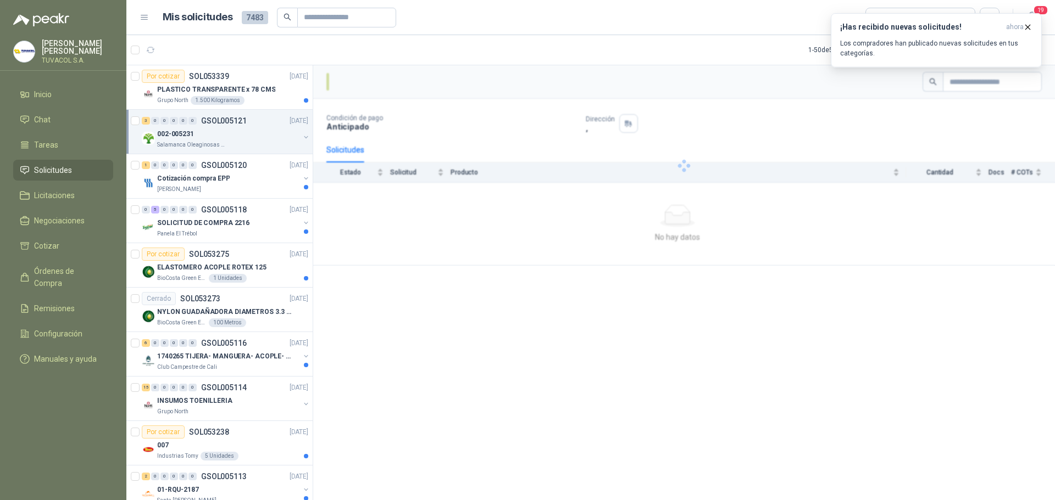  I want to click on span: Cotizar, so click(47, 246).